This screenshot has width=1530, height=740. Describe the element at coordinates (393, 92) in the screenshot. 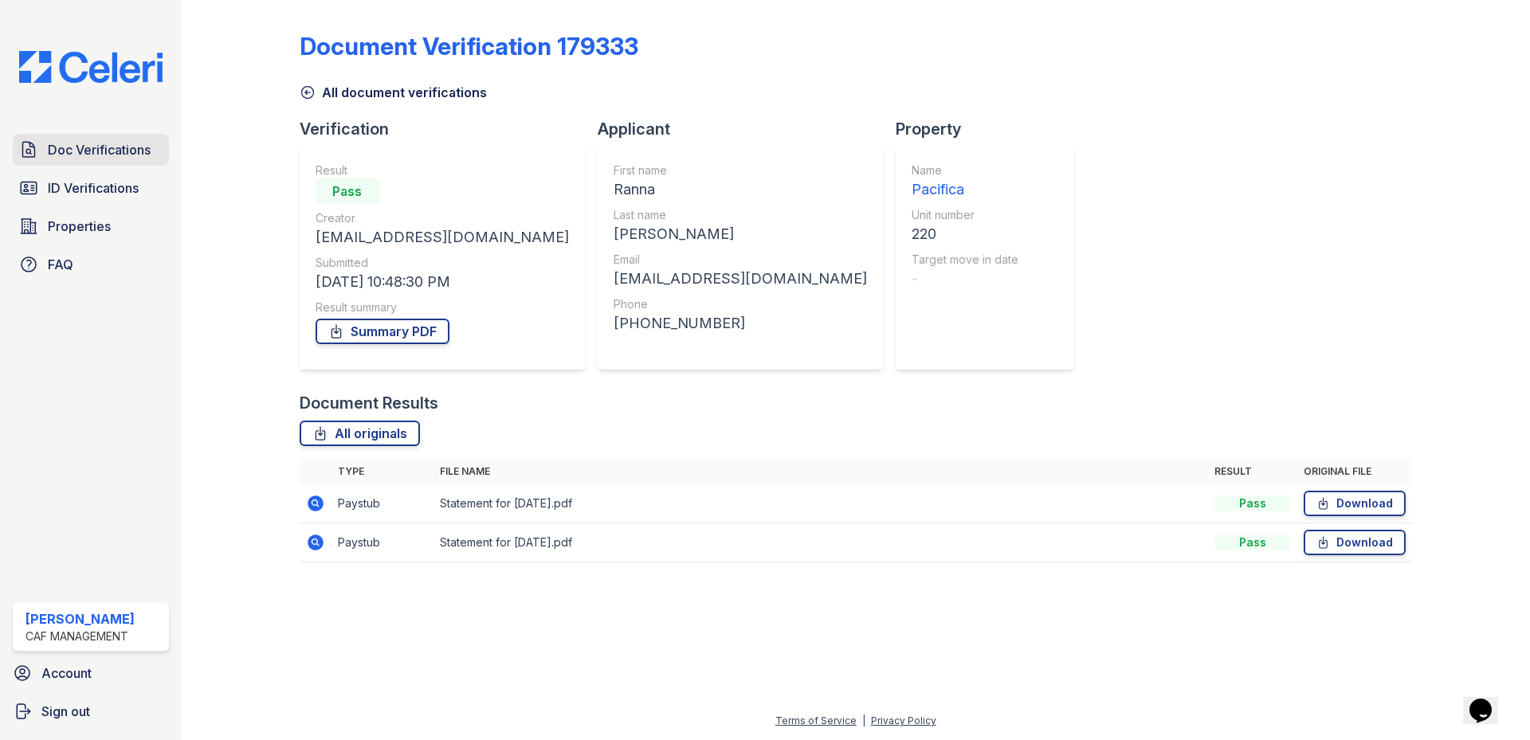

I see `a: All document verifications` at that location.